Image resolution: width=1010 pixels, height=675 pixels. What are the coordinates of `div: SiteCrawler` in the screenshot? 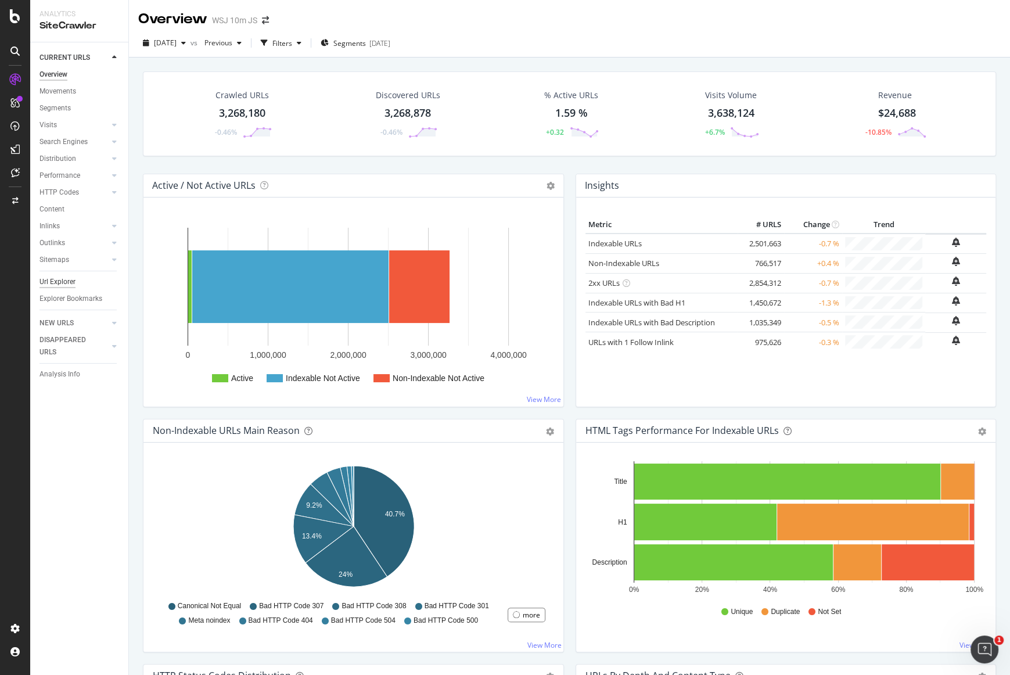 It's located at (79, 26).